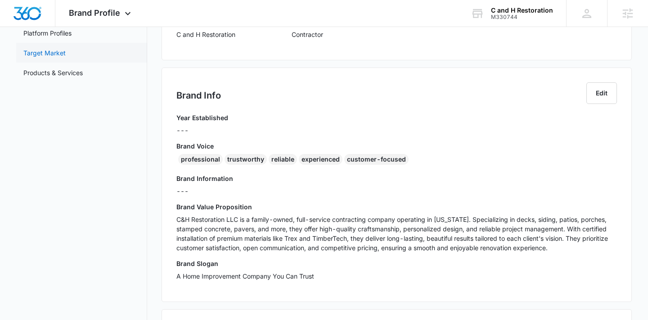 Image resolution: width=648 pixels, height=320 pixels. I want to click on a: Products & Services, so click(53, 72).